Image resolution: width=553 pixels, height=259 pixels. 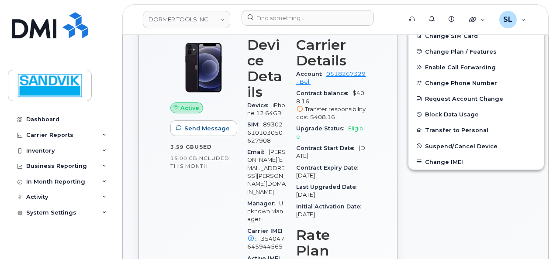 I want to click on div: Stacy Lewis, so click(x=512, y=20).